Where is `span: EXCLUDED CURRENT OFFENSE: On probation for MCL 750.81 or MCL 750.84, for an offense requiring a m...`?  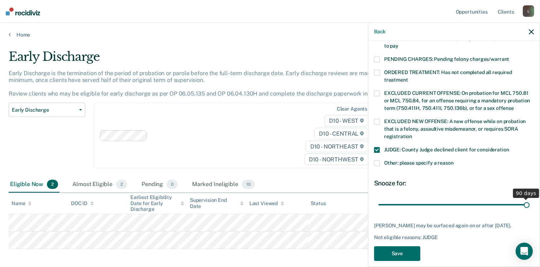 span: EXCLUDED CURRENT OFFENSE: On probation for MCL 750.81 or MCL 750.84, for an offense requiring a m... is located at coordinates (457, 101).